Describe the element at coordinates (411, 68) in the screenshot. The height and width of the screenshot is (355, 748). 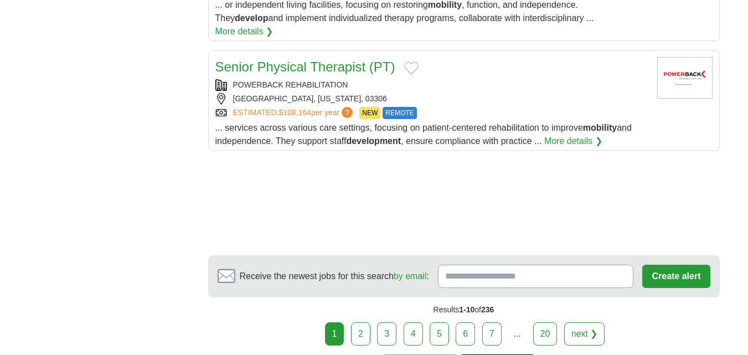
I see `button: Add to favorite jobs` at that location.